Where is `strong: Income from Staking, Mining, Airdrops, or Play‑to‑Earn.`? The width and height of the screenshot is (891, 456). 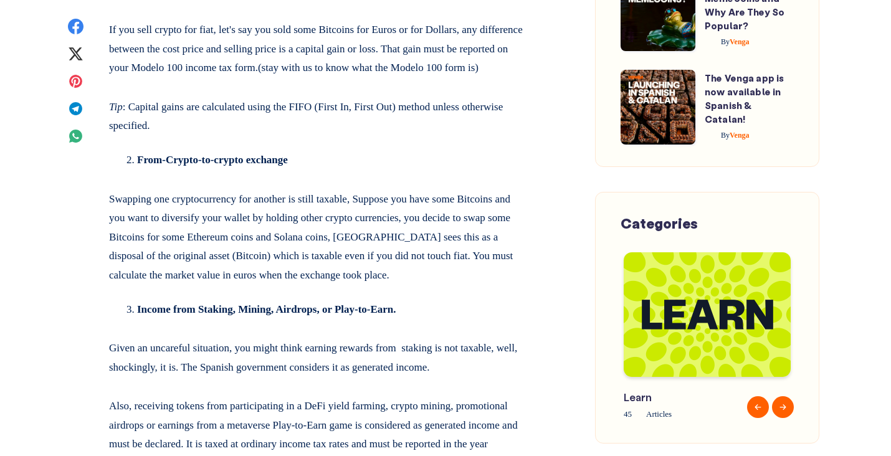 strong: Income from Staking, Mining, Airdrops, or Play‑to‑Earn. is located at coordinates (267, 309).